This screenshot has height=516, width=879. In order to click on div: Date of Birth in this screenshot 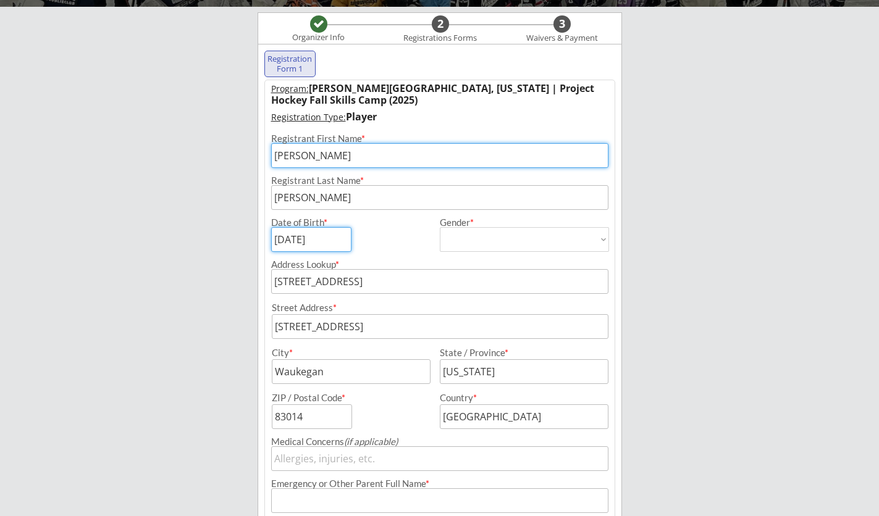, I will do `click(303, 222)`.